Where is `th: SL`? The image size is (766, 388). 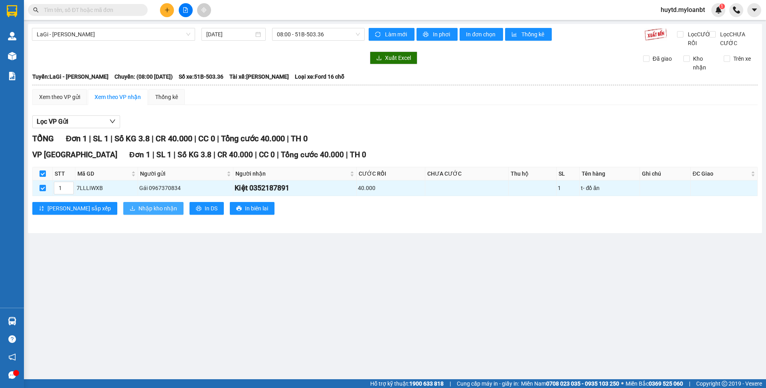
th: SL is located at coordinates (568, 173).